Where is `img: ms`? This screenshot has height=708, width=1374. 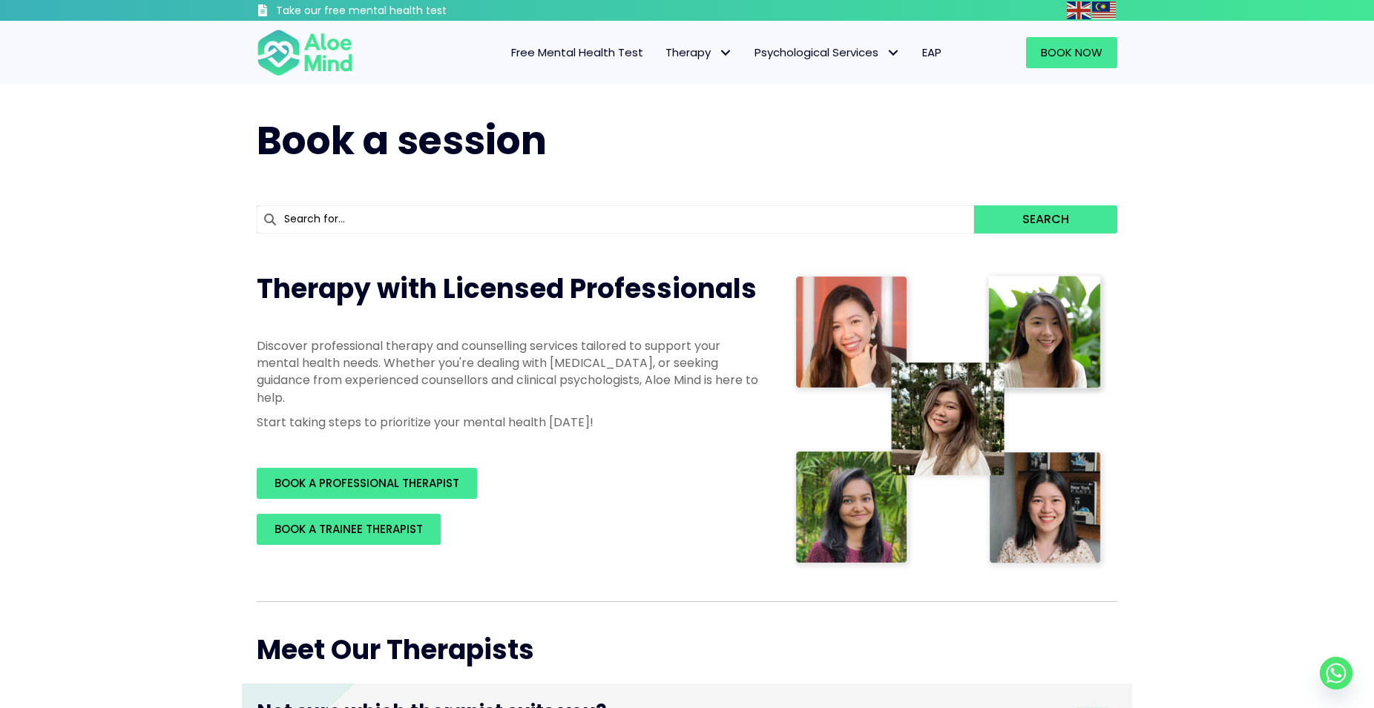
img: ms is located at coordinates (1104, 10).